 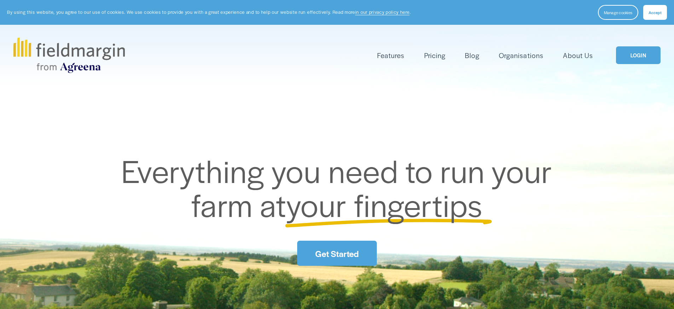 I want to click on a: LOGIN, so click(x=639, y=55).